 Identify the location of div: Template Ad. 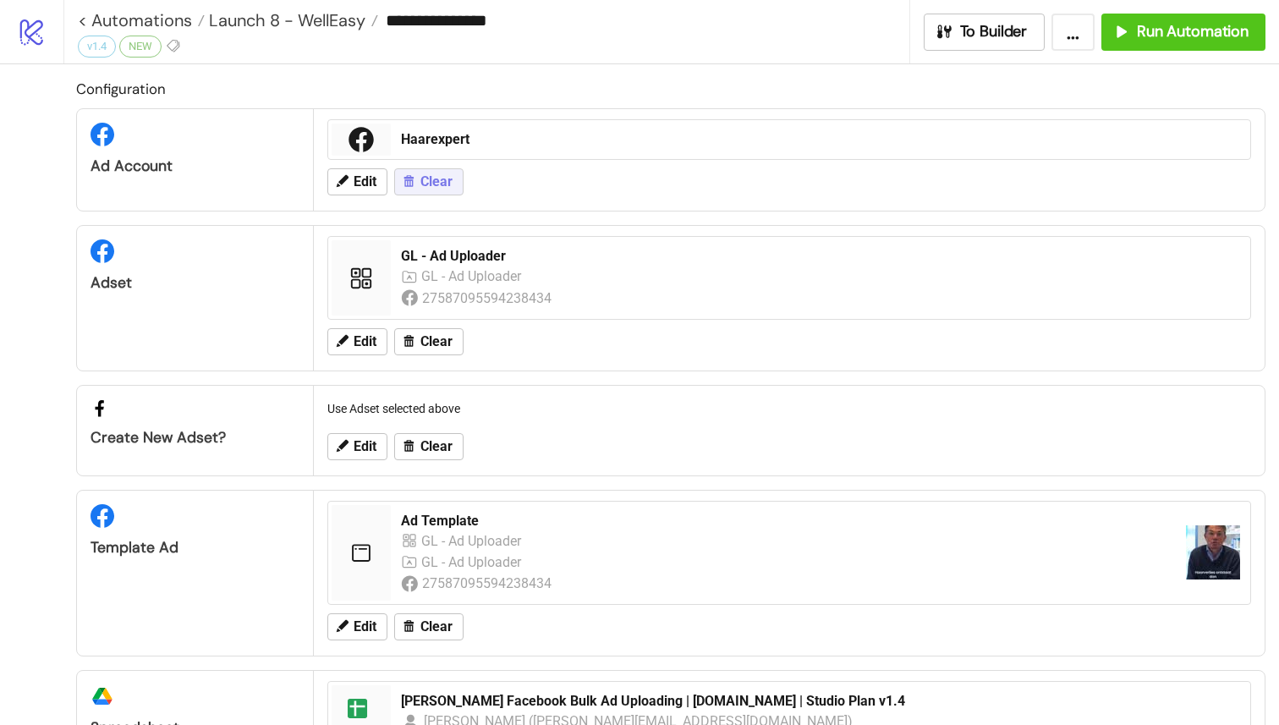
(195, 547).